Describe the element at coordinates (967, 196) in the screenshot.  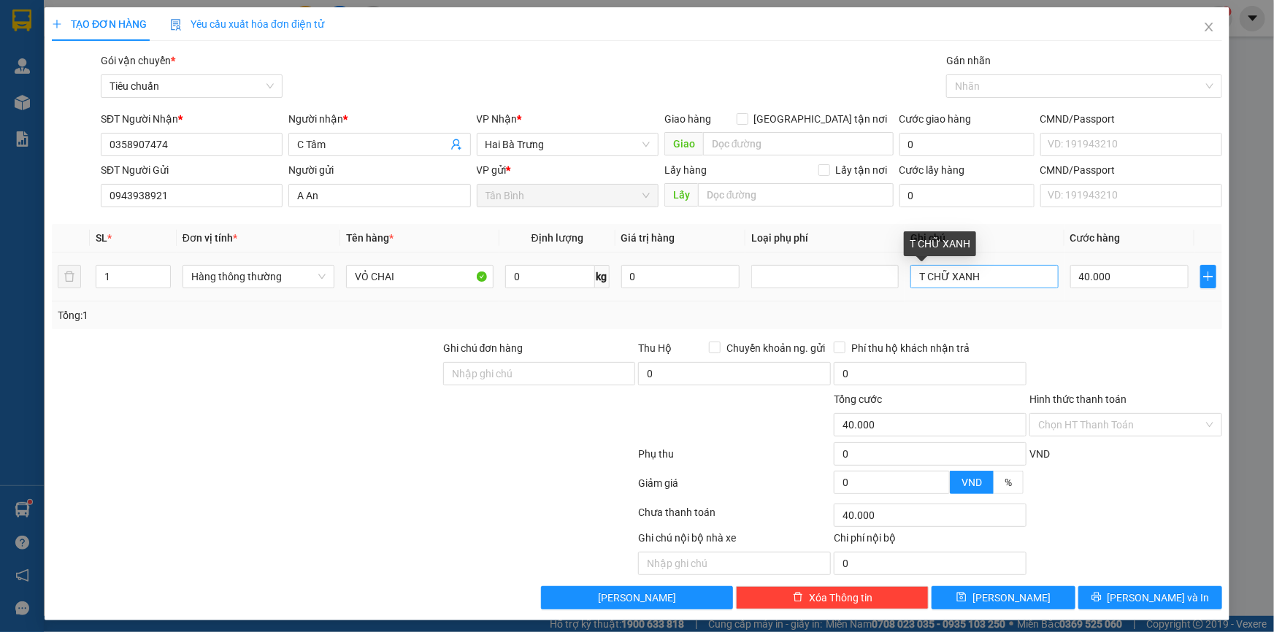
I see `input: Cước lấy hàng` at that location.